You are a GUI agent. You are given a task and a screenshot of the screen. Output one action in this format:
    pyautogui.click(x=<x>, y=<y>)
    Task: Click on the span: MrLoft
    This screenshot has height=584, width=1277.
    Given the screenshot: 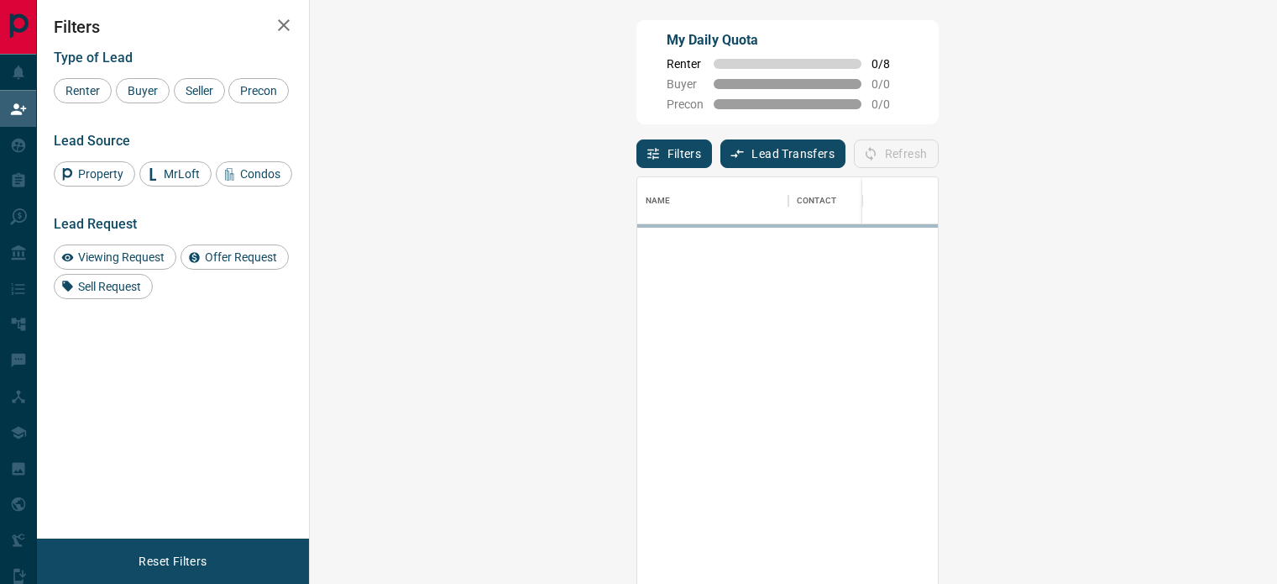 What is the action you would take?
    pyautogui.click(x=181, y=174)
    